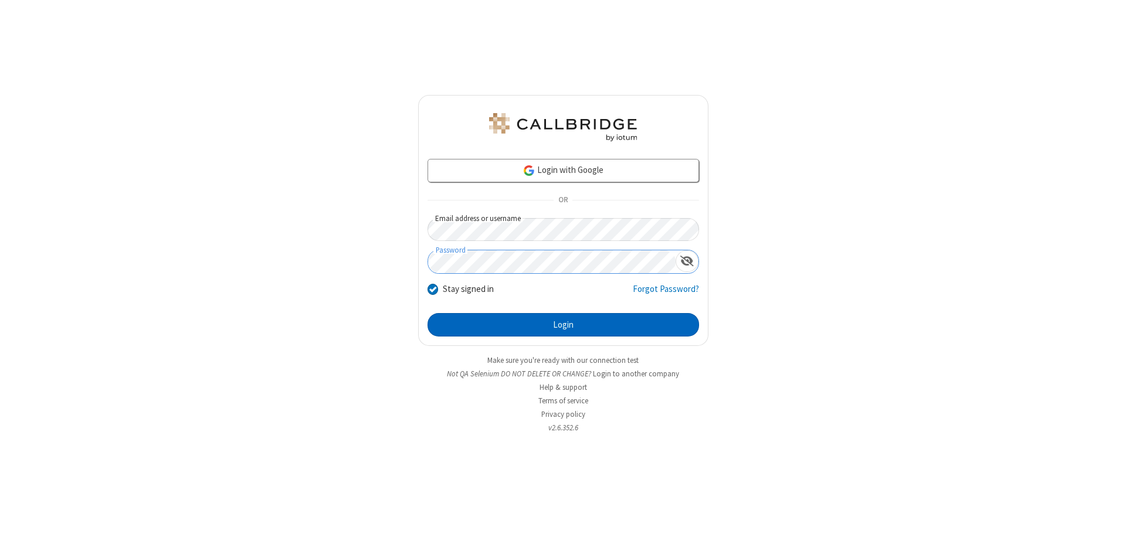 This screenshot has width=1126, height=537. Describe the element at coordinates (468, 289) in the screenshot. I see `label: Stay signed in` at that location.